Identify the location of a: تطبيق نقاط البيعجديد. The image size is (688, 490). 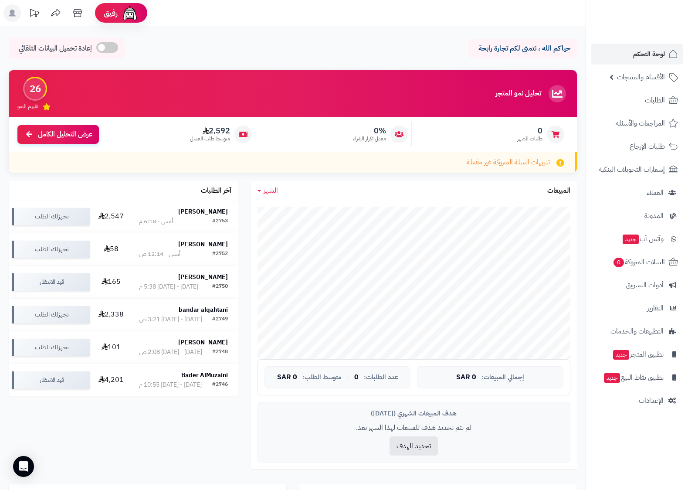
(637, 377).